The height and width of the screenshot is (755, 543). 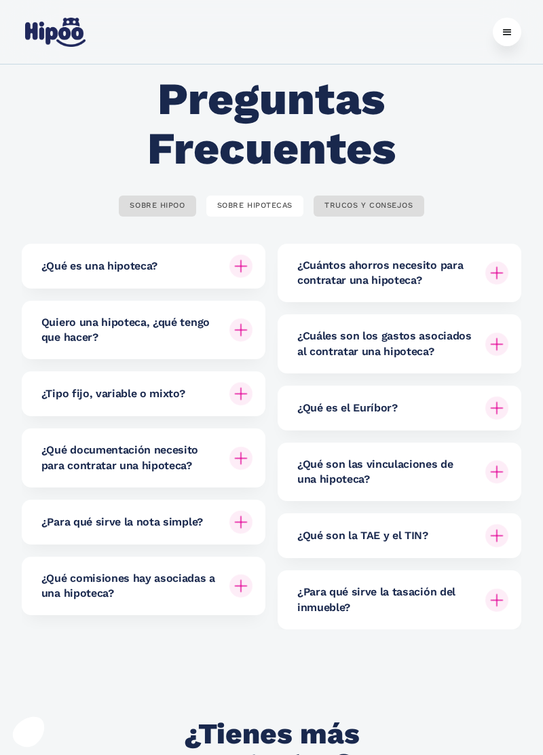 I want to click on h6: ¿Qué es una hipoteca?, so click(x=99, y=266).